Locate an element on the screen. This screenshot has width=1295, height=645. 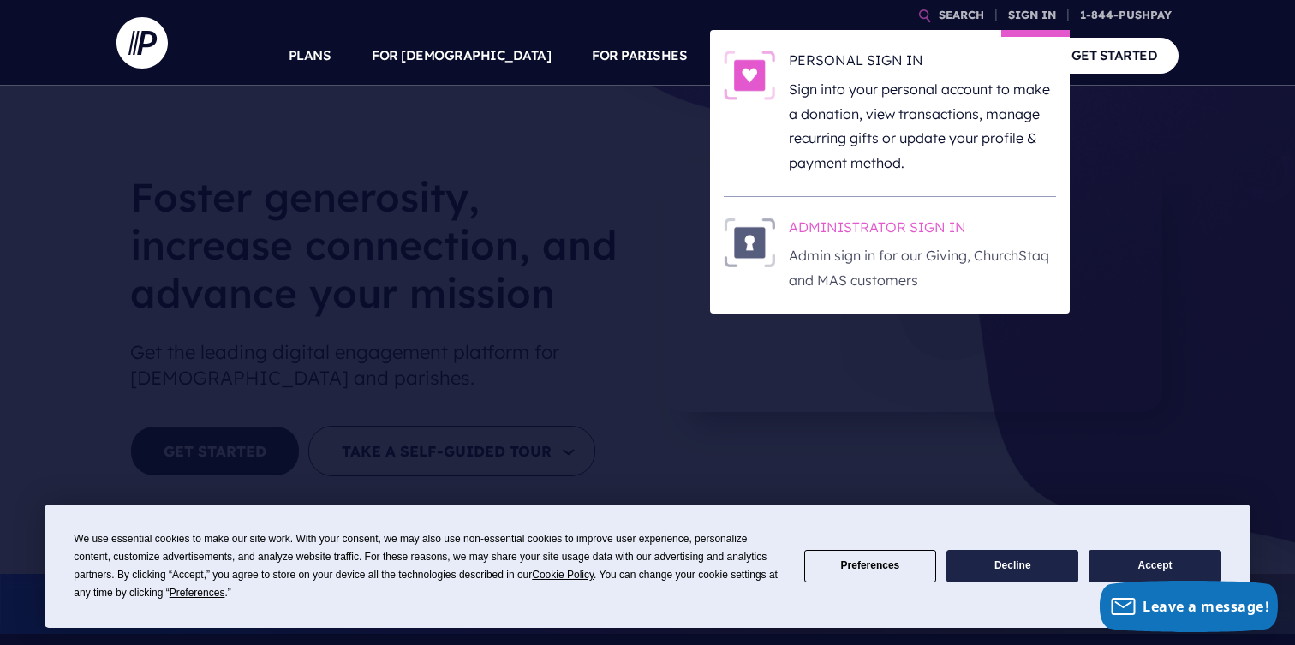
img: PERSONAL SIGN IN - Illustration is located at coordinates (749, 75).